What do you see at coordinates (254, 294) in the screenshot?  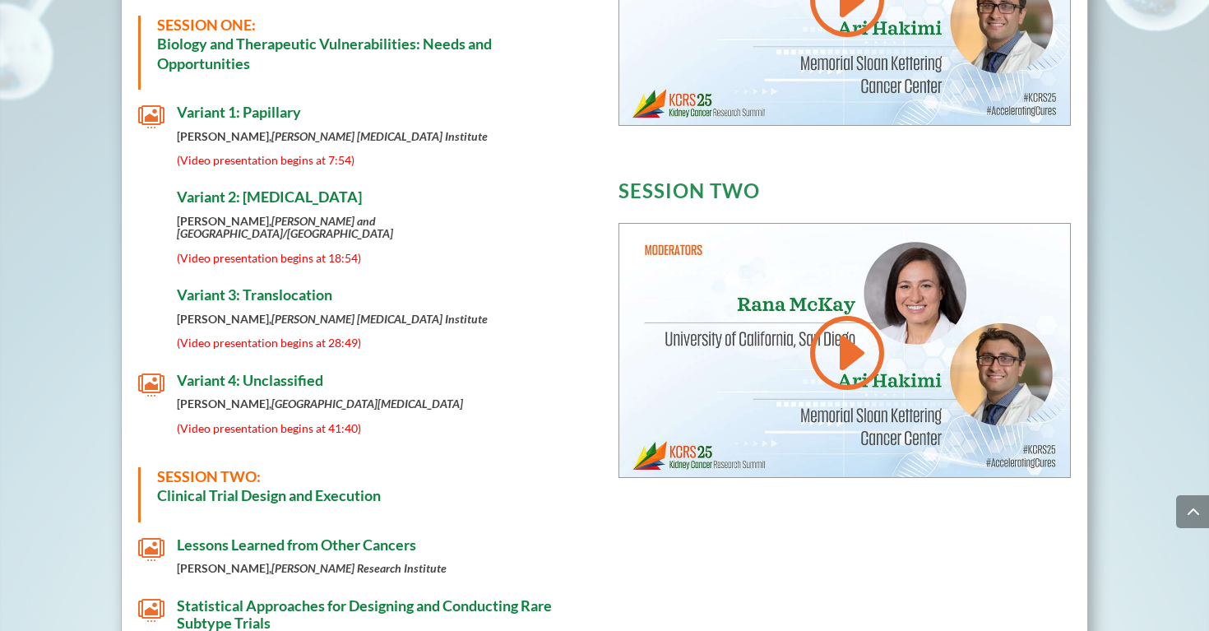 I see `span: Variant 3: Translocation` at bounding box center [254, 294].